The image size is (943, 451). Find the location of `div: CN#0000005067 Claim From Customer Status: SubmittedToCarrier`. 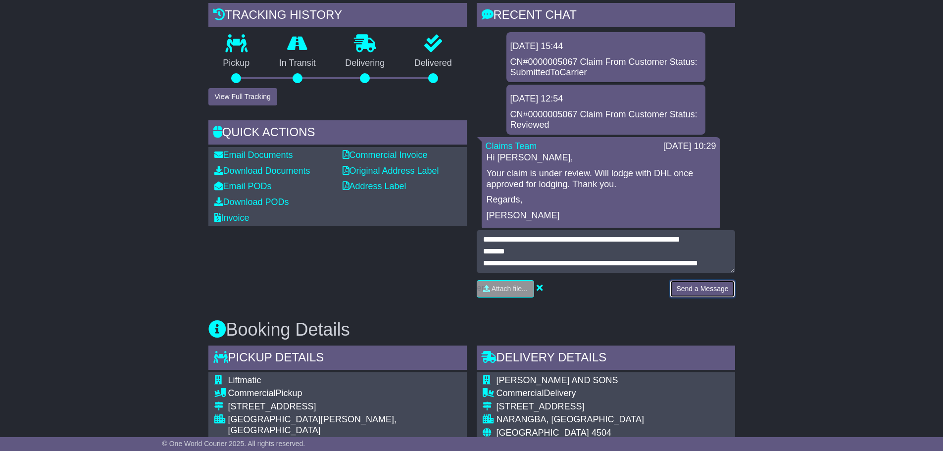

div: CN#0000005067 Claim From Customer Status: SubmittedToCarrier is located at coordinates (606, 67).